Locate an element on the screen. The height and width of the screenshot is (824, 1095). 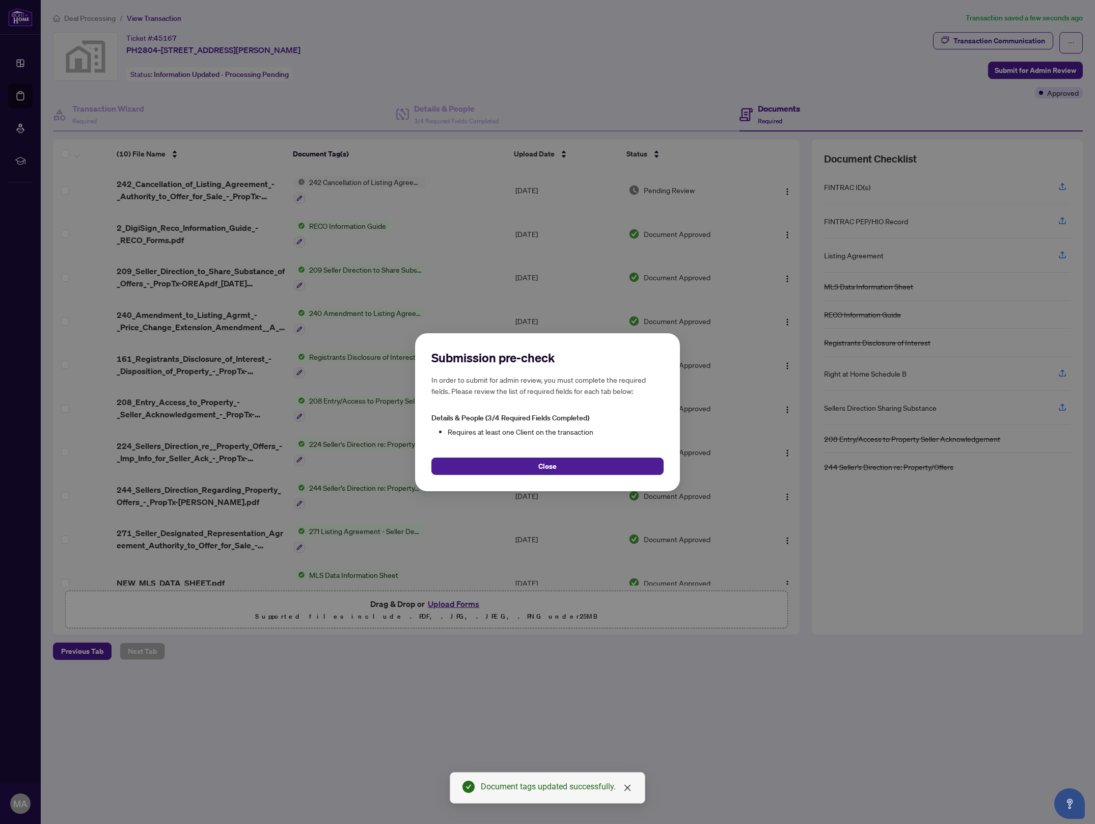
span: Details & People (3/4 Required Fields Completed) is located at coordinates (510, 418).